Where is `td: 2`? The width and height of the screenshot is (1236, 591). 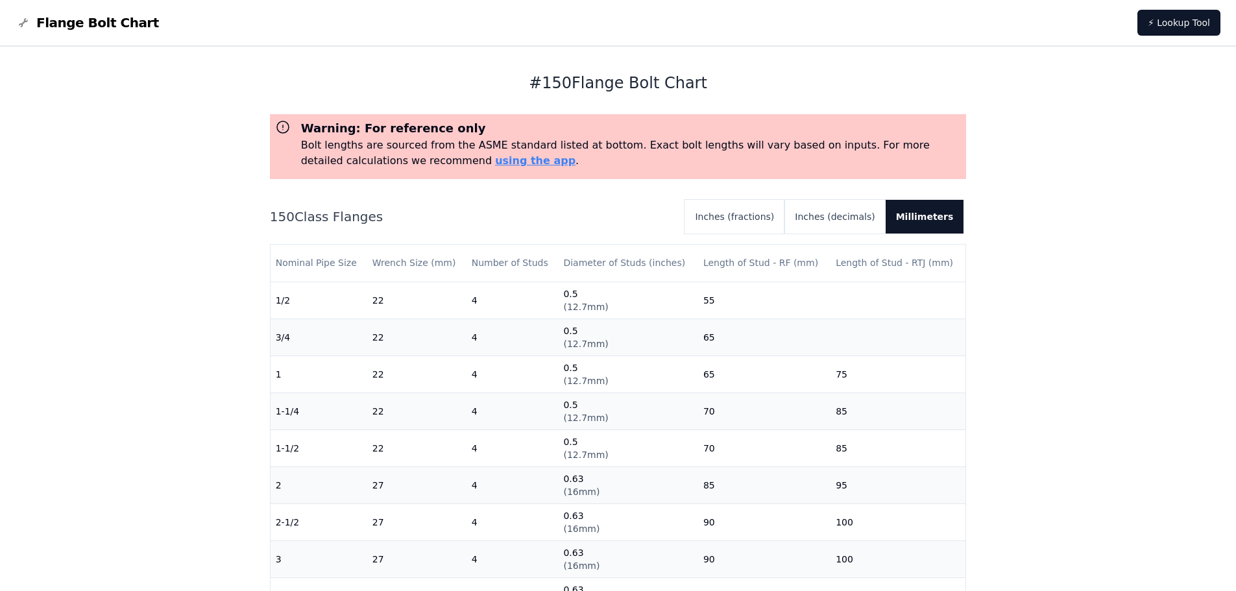 td: 2 is located at coordinates (319, 485).